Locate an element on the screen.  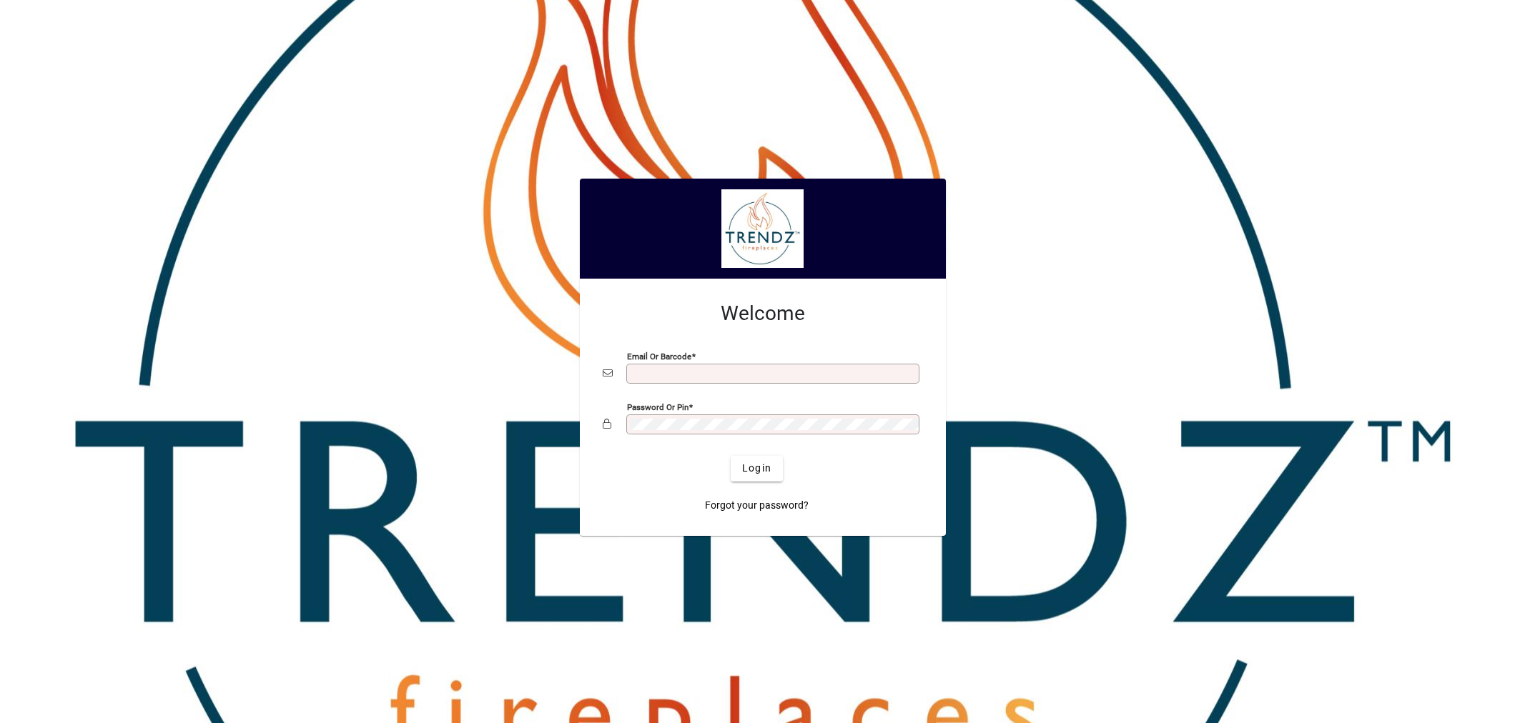
a: Forgot your password? is located at coordinates (756, 506).